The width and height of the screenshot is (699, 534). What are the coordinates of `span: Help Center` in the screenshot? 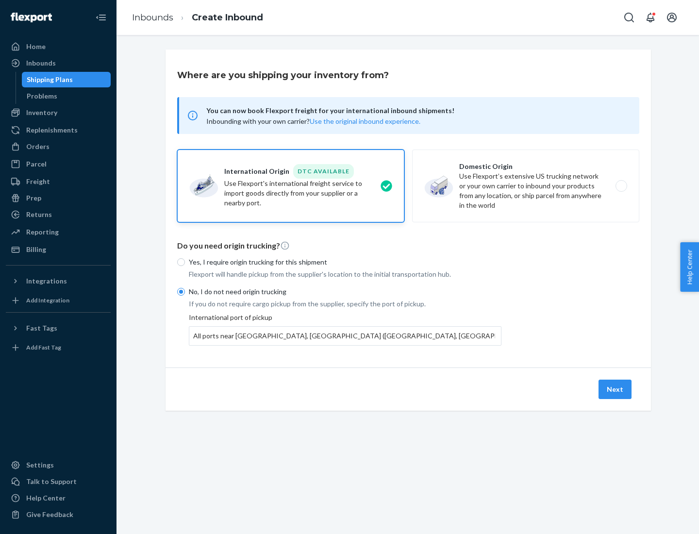 It's located at (689, 267).